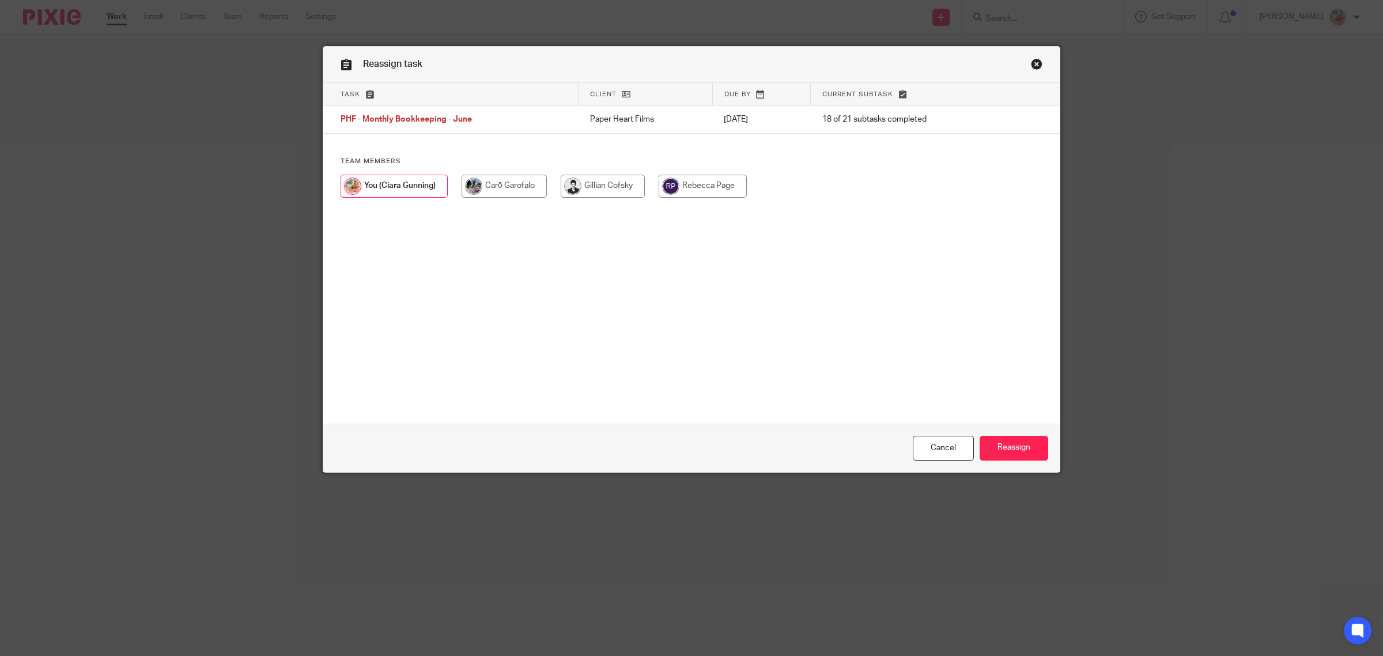 Image resolution: width=1383 pixels, height=656 pixels. I want to click on span: PHF - Monthly Bookkeeping - June, so click(406, 120).